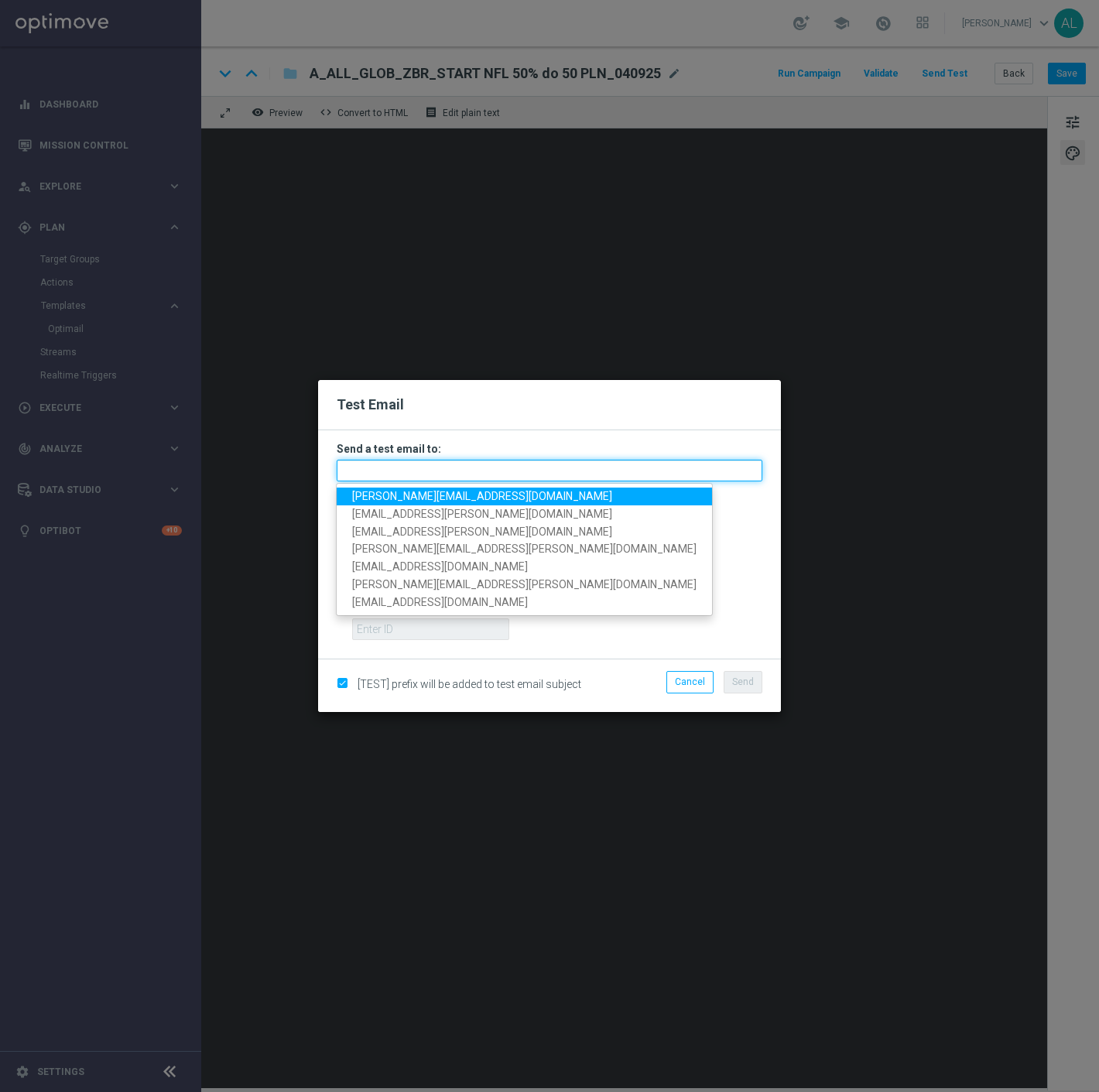 The height and width of the screenshot is (1092, 1099). Describe the element at coordinates (744, 682) in the screenshot. I see `button: Send` at that location.